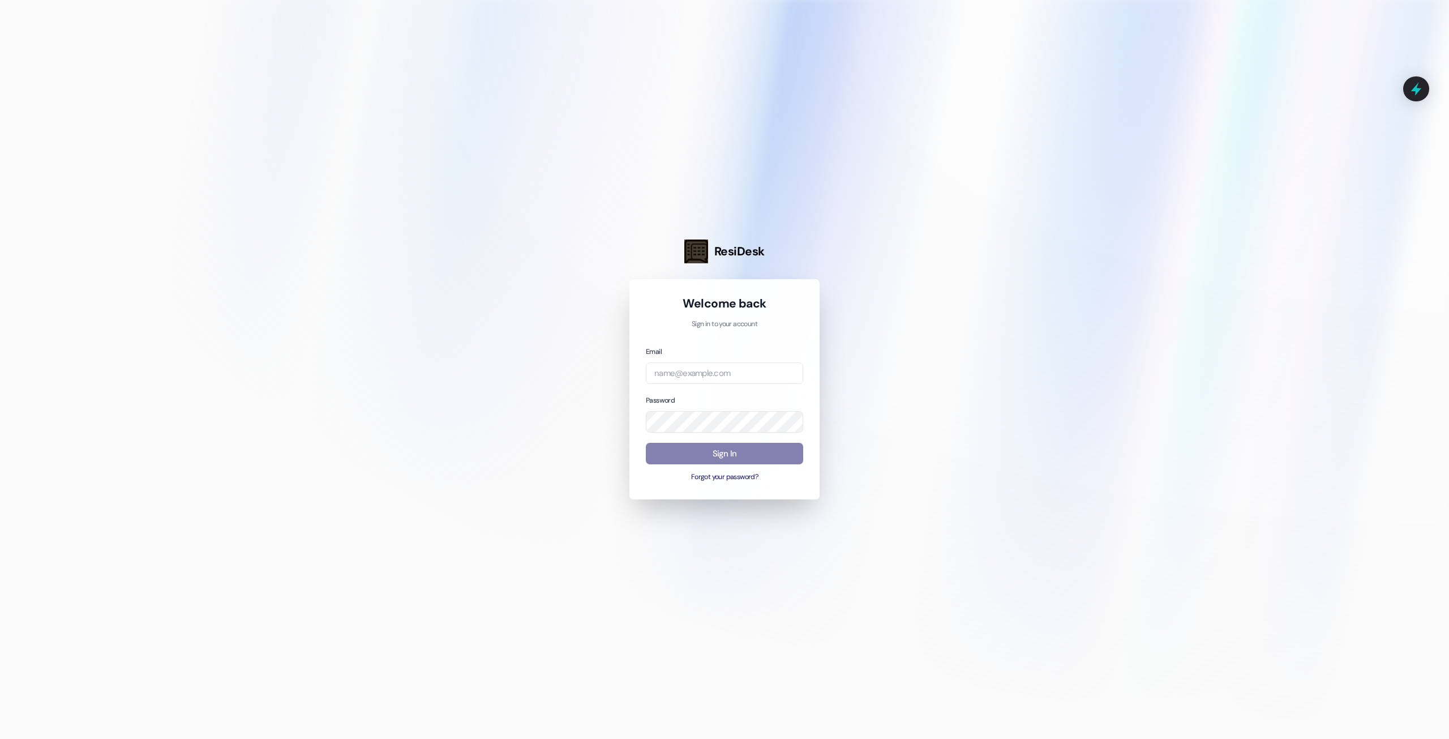  What do you see at coordinates (696, 251) in the screenshot?
I see `img: ResiDesk Logo` at bounding box center [696, 251].